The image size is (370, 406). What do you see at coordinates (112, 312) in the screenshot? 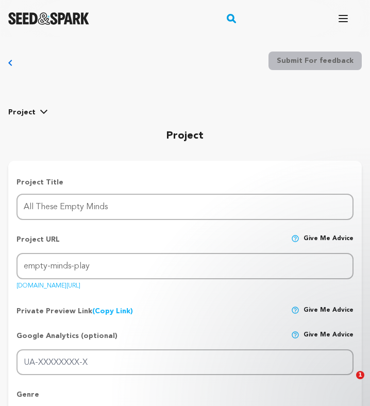
I see `a: (Copy Link)` at bounding box center [112, 312].